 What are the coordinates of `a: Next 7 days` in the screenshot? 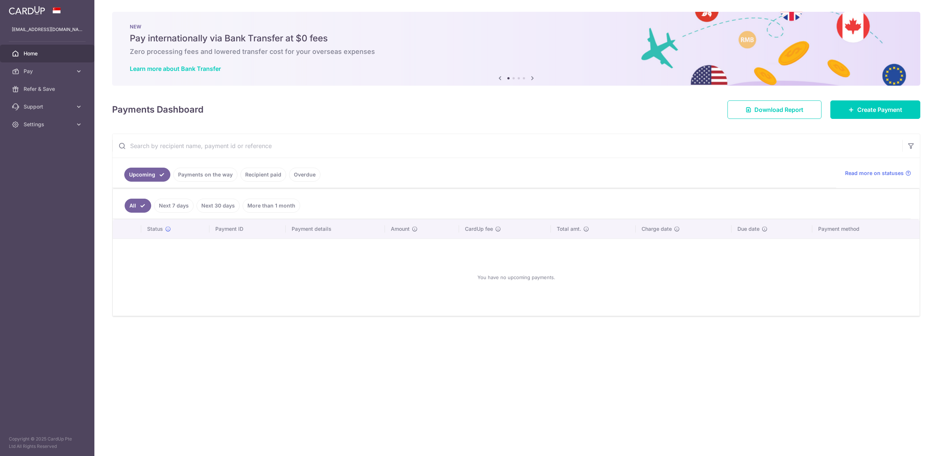 It's located at (174, 205).